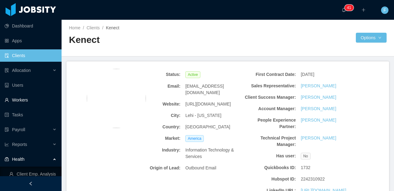  Describe the element at coordinates (270, 108) in the screenshot. I see `b: Account Manager:` at that location.